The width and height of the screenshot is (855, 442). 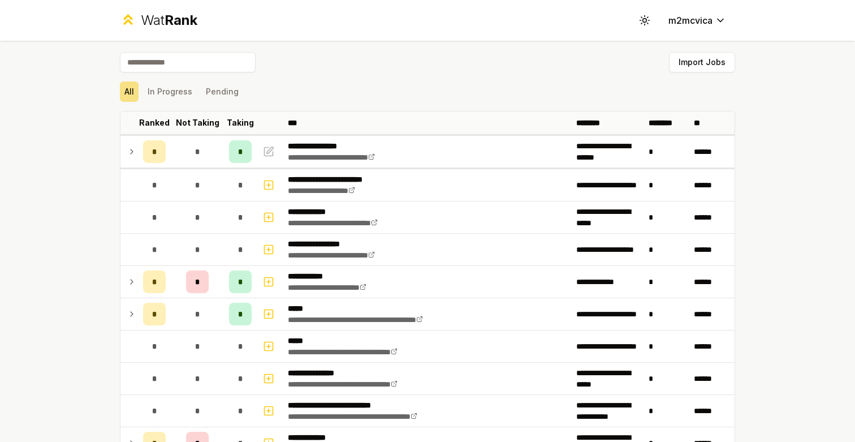 What do you see at coordinates (158, 20) in the screenshot?
I see `a: WatRank` at bounding box center [158, 20].